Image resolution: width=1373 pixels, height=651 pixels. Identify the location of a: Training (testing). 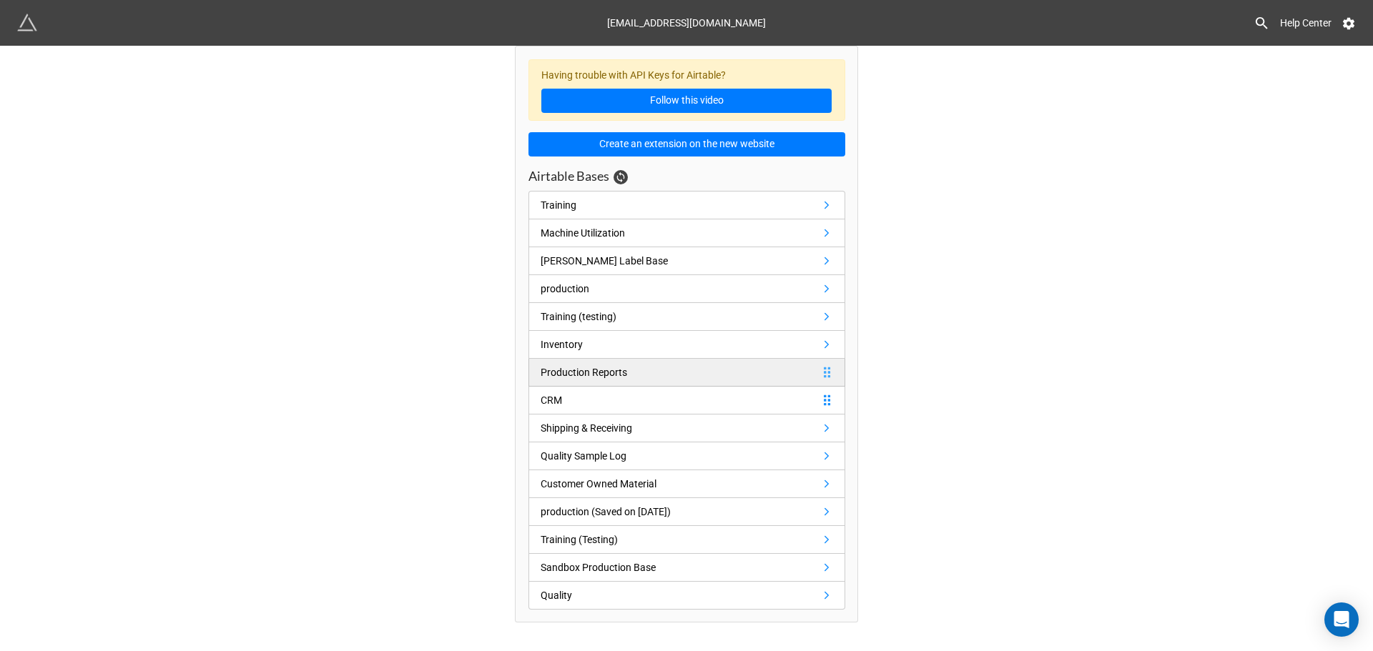
(686, 317).